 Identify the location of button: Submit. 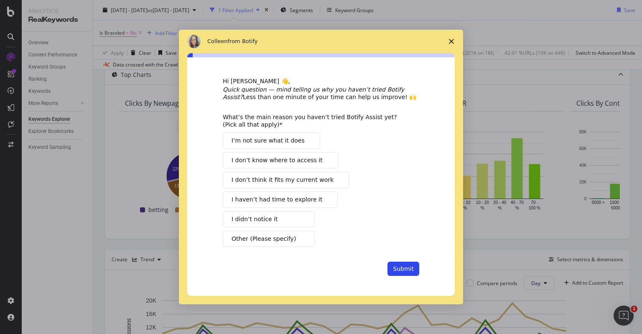
(403, 269).